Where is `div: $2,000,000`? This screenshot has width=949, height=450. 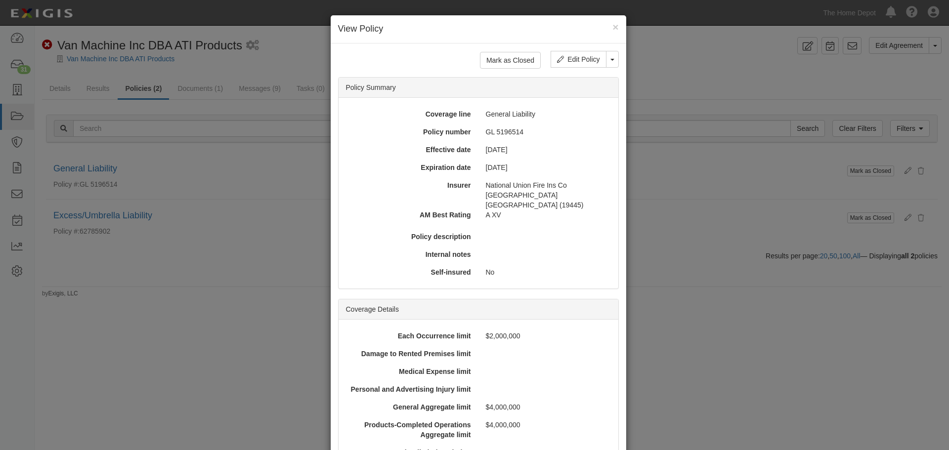 div: $2,000,000 is located at coordinates (546, 336).